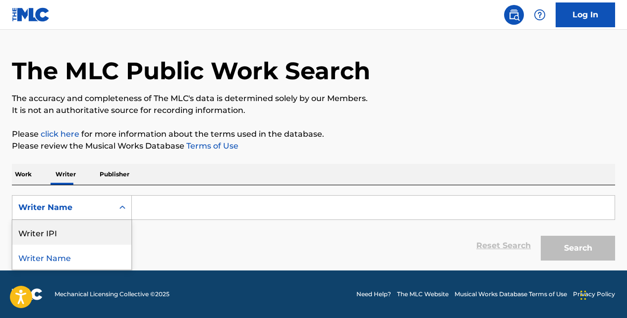 Image resolution: width=627 pixels, height=318 pixels. Describe the element at coordinates (191, 71) in the screenshot. I see `h1: The MLC Public Work Search` at that location.